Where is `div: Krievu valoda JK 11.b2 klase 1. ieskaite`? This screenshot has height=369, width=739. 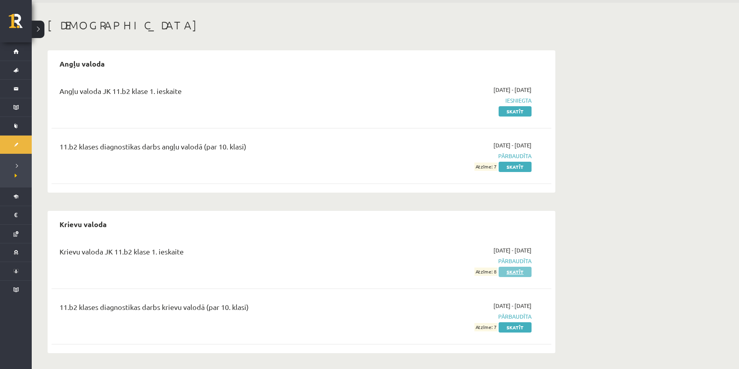
div: Krievu valoda JK 11.b2 klase 1. ieskaite is located at coordinates (215, 253).